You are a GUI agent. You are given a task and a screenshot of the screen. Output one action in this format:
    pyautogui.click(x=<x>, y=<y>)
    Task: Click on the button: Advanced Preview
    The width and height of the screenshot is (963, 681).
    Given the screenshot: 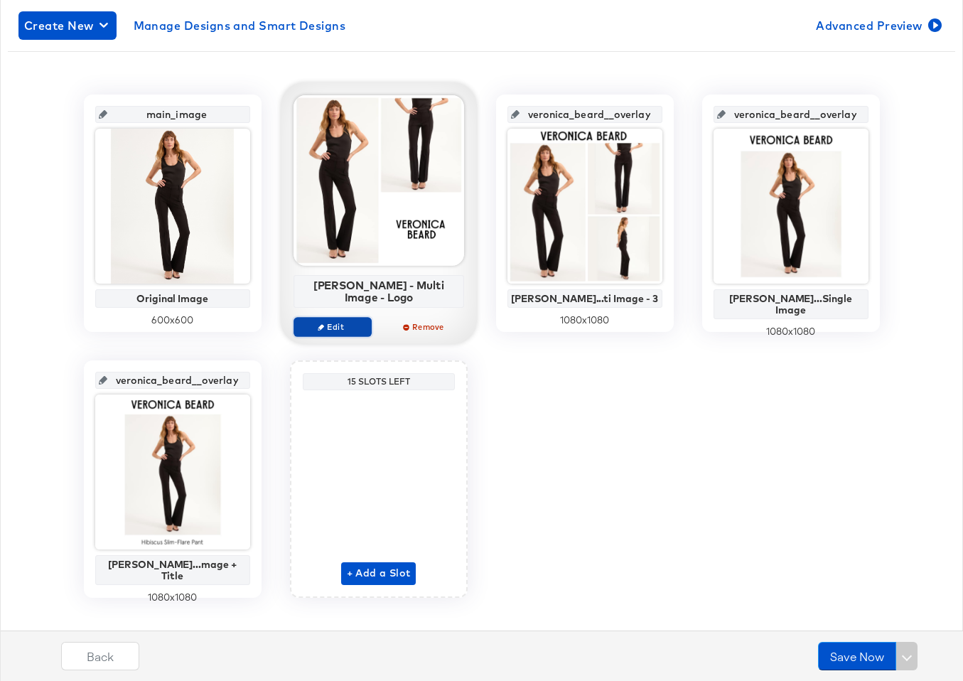 What is the action you would take?
    pyautogui.click(x=877, y=26)
    